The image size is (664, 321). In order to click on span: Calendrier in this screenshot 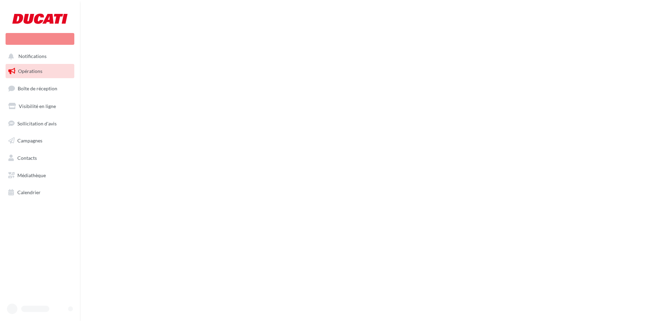, I will do `click(29, 192)`.